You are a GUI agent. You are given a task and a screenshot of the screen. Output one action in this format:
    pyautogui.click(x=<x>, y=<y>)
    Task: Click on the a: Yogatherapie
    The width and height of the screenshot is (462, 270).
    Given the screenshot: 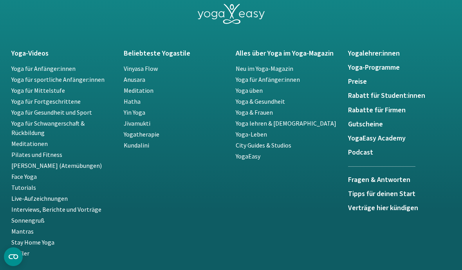 What is the action you would take?
    pyautogui.click(x=141, y=134)
    